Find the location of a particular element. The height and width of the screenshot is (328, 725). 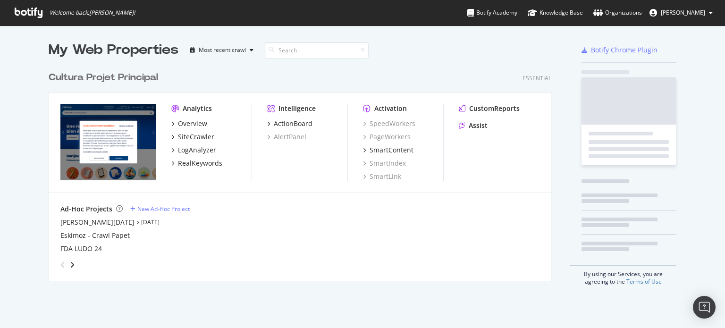

div: FDA LUDO 24 is located at coordinates (81, 249).